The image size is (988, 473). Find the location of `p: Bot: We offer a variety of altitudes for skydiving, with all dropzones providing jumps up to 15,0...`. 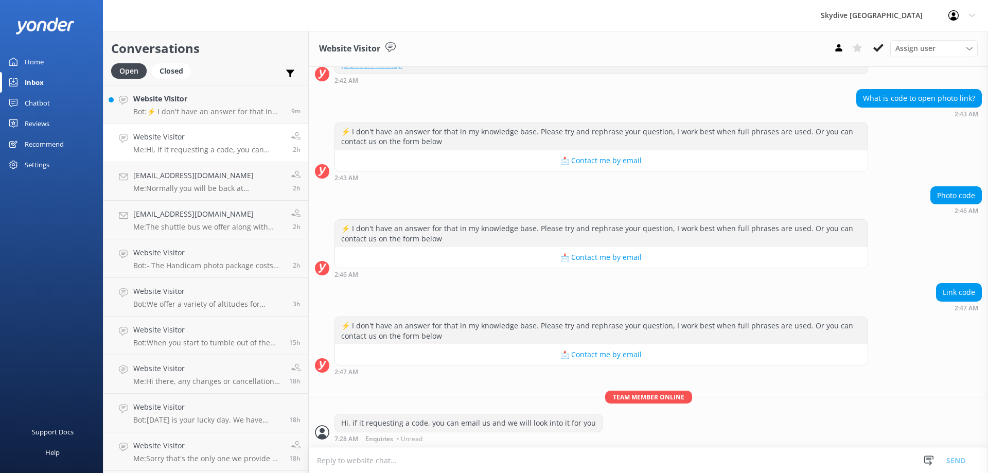

p: Bot: We offer a variety of altitudes for skydiving, with all dropzones providing jumps up to 15,0... is located at coordinates (209, 304).